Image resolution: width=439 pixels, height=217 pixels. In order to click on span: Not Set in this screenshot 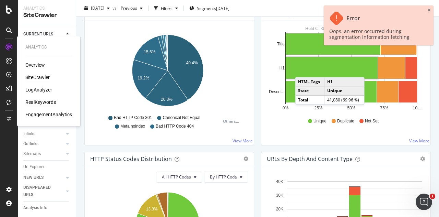, I will do `click(372, 121)`.